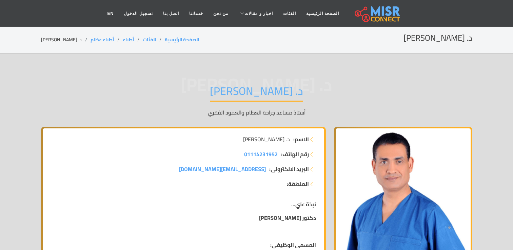 Image resolution: width=513 pixels, height=250 pixels. I want to click on strong: الاسم:, so click(301, 139).